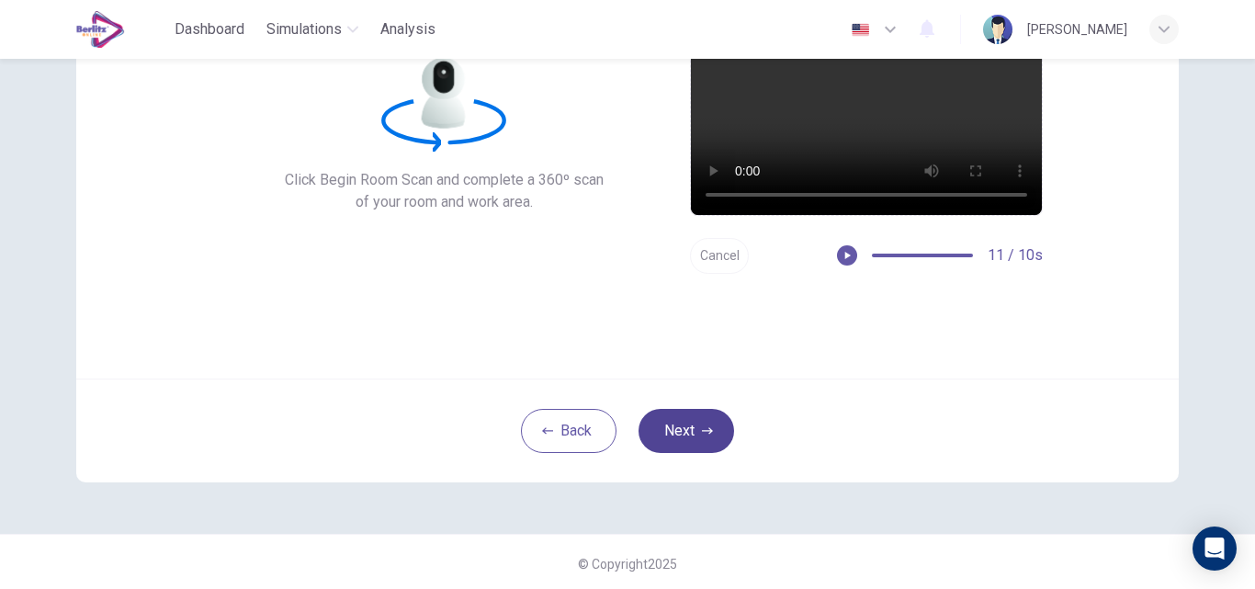 Image resolution: width=1255 pixels, height=589 pixels. I want to click on a: EduSynch logo, so click(121, 29).